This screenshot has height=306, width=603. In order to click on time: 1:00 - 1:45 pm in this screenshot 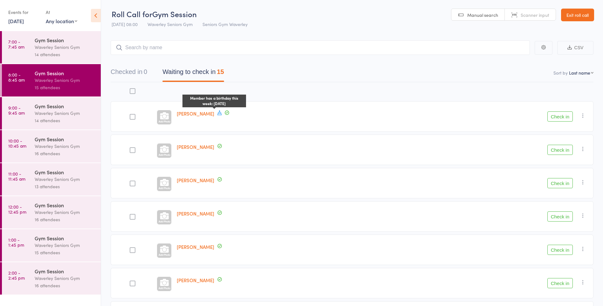, I will do `click(16, 242)`.